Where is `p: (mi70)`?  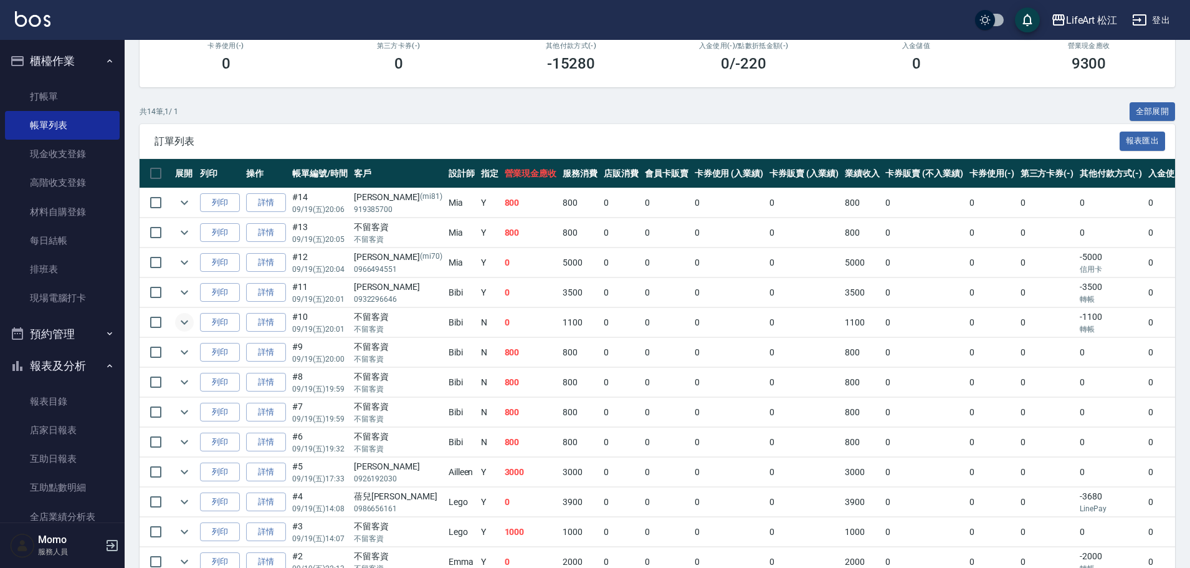
p: (mi70) is located at coordinates (431, 257).